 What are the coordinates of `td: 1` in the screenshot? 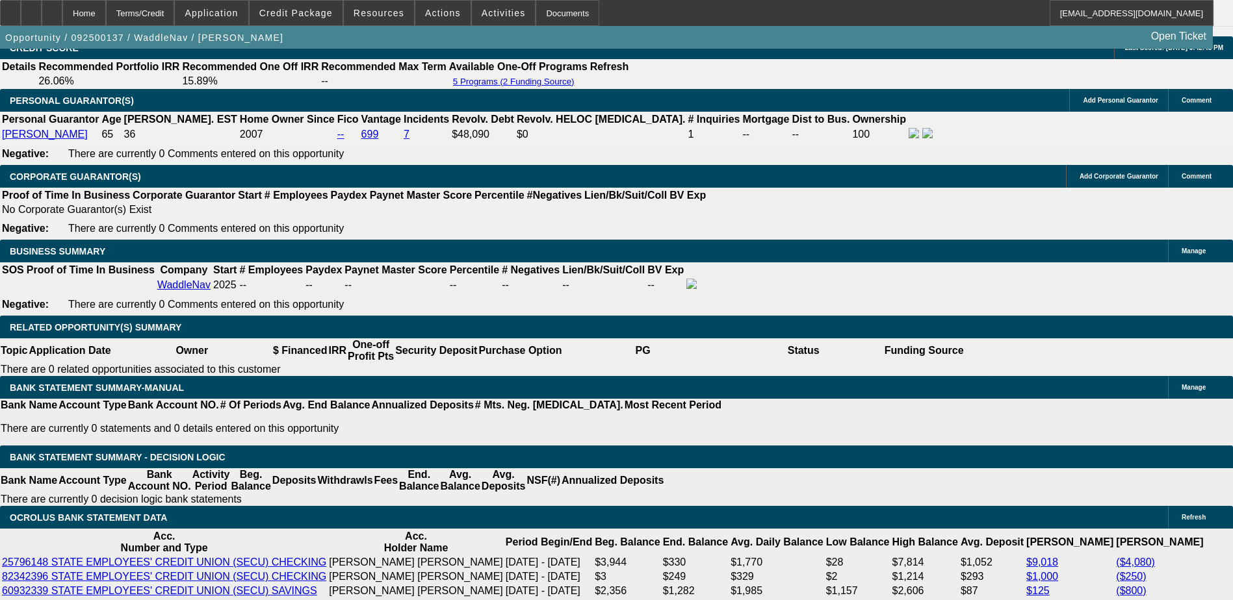 It's located at (714, 135).